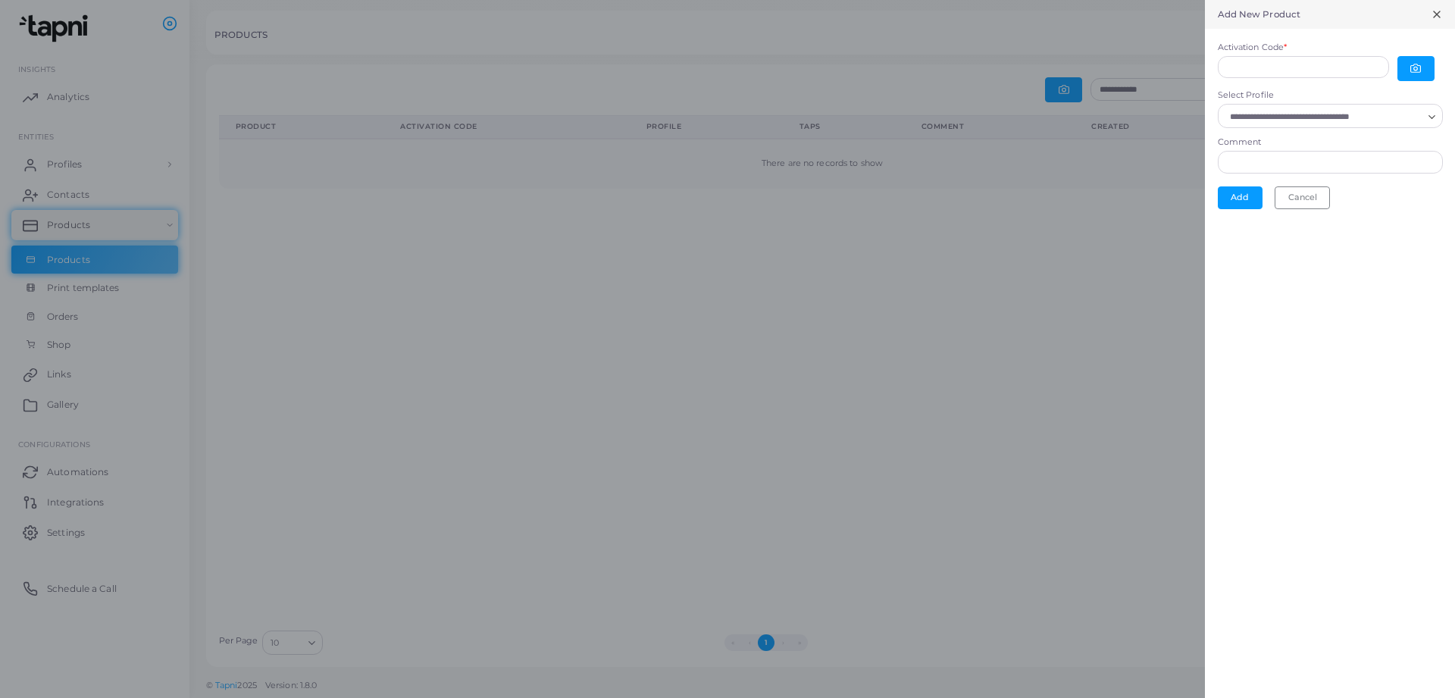  I want to click on label: Comment, so click(1240, 142).